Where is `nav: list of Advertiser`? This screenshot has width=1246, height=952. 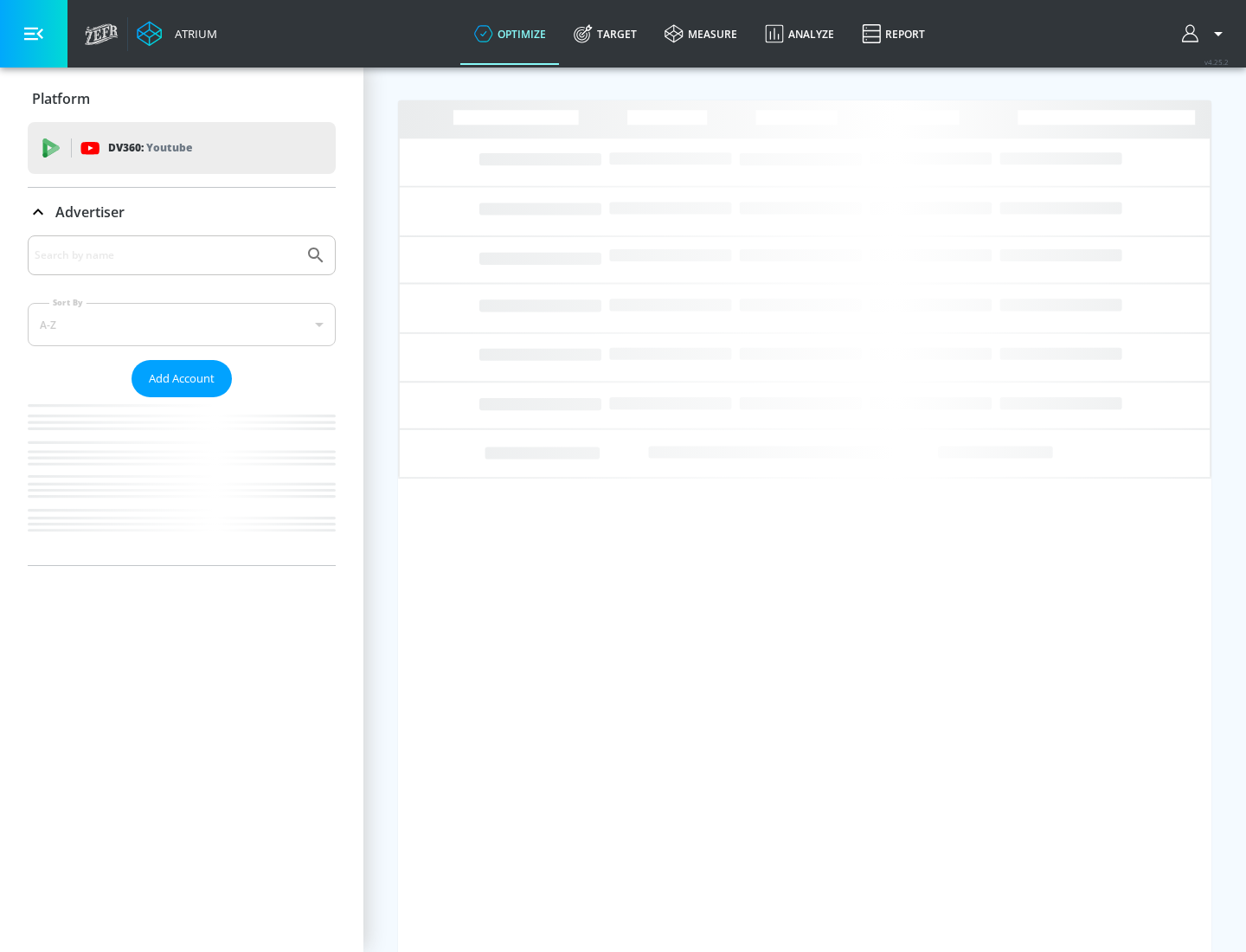
nav: list of Advertiser is located at coordinates (181, 481).